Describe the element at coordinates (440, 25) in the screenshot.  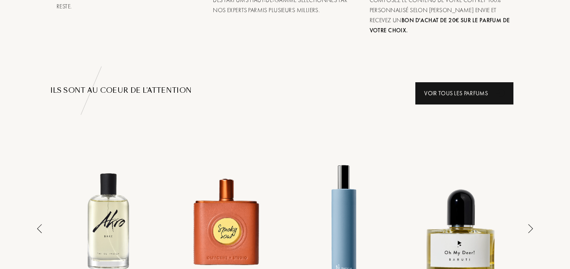
I see `span: bon d'achat de 20€ sur le parfum de votre choix.` at that location.